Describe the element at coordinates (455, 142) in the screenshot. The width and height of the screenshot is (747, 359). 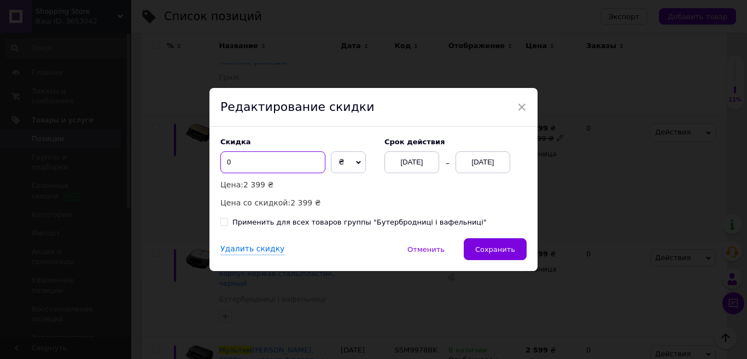
I see `label: Cрок действия` at that location.